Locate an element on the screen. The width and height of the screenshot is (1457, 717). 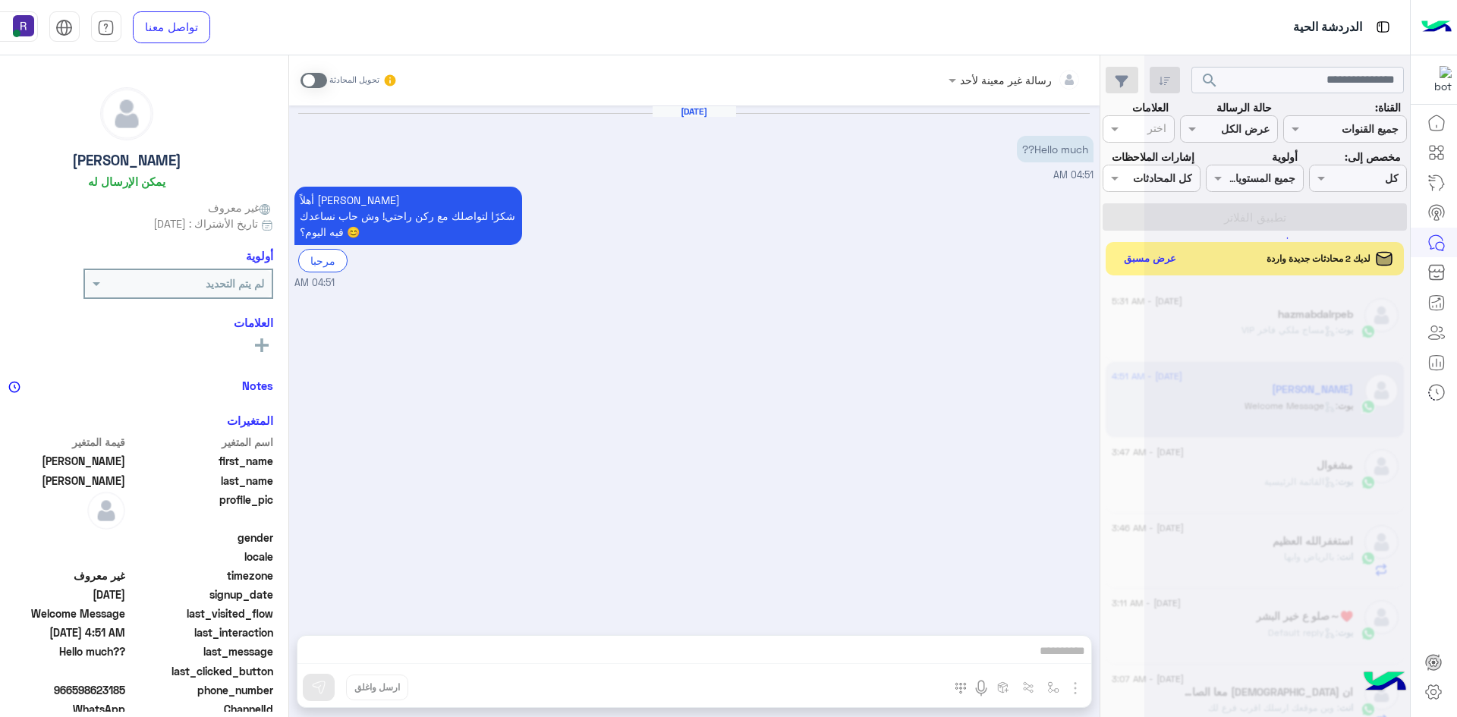
span: first_name is located at coordinates (200, 461).